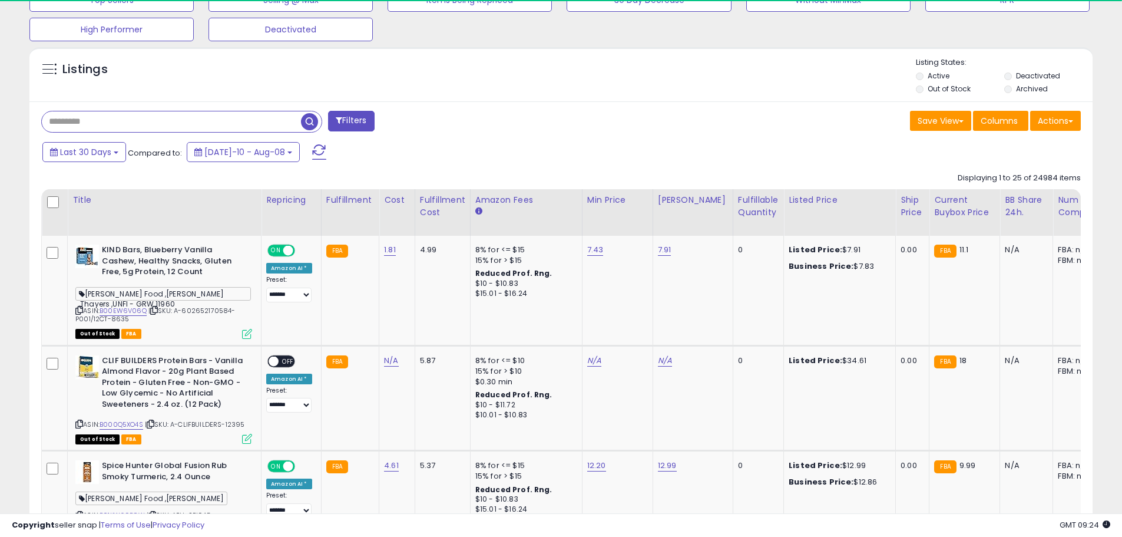 The height and width of the screenshot is (537, 1122). Describe the element at coordinates (1038, 75) in the screenshot. I see `label: Deactivated` at that location.